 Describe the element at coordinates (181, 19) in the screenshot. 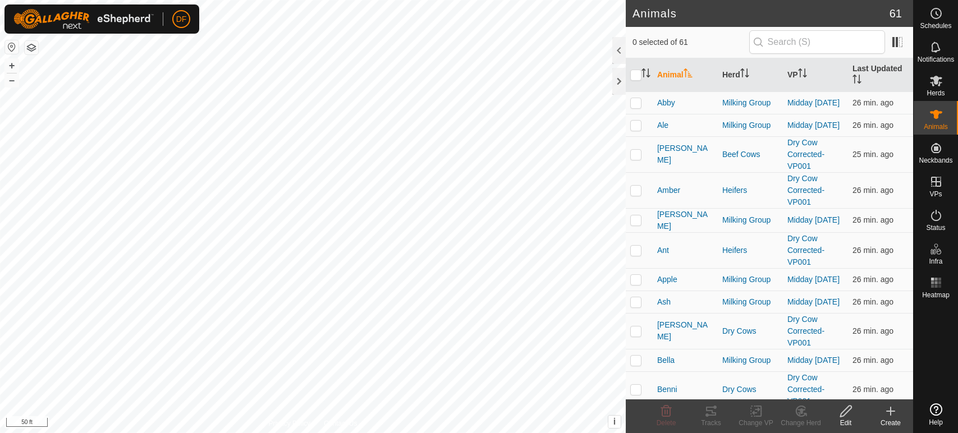

I see `span: DF` at that location.